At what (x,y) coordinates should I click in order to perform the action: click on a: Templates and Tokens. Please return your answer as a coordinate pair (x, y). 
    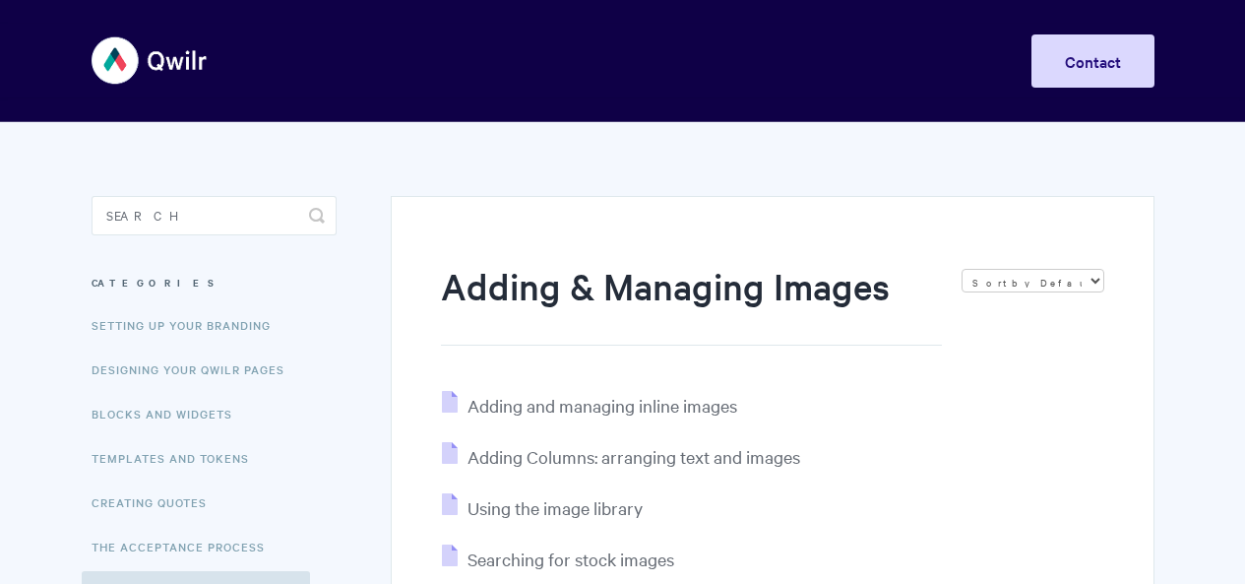
    Looking at the image, I should click on (177, 458).